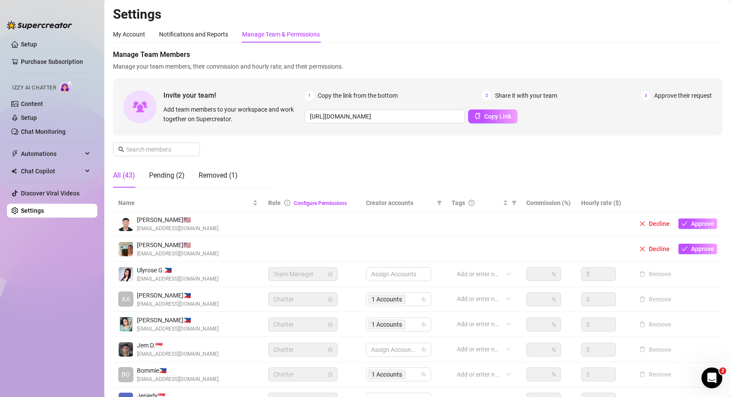  Describe the element at coordinates (184, 203) in the screenshot. I see `span: Name` at that location.